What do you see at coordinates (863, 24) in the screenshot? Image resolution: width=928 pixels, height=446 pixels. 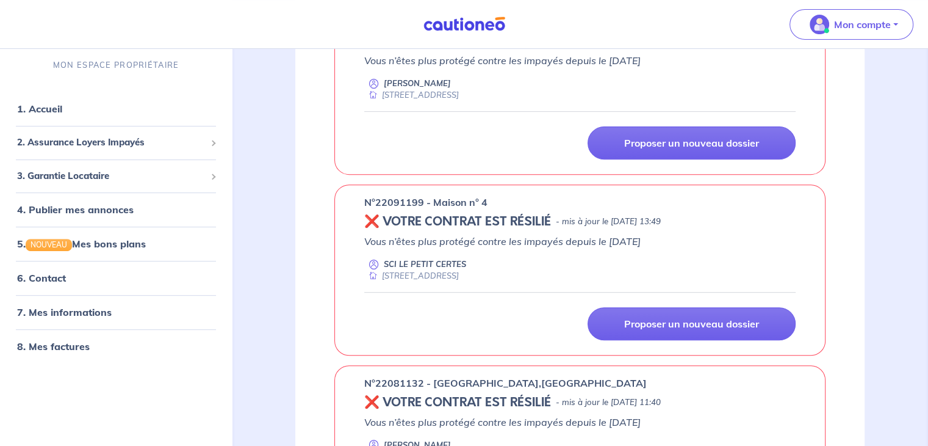 I see `p: Mon compte` at bounding box center [863, 24].